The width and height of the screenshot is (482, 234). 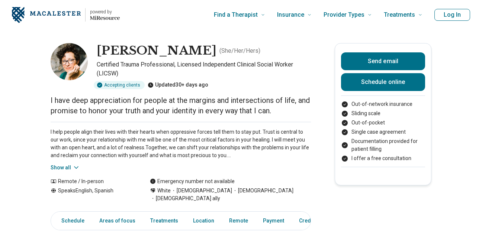 I want to click on div: Accepting clients, so click(x=119, y=85).